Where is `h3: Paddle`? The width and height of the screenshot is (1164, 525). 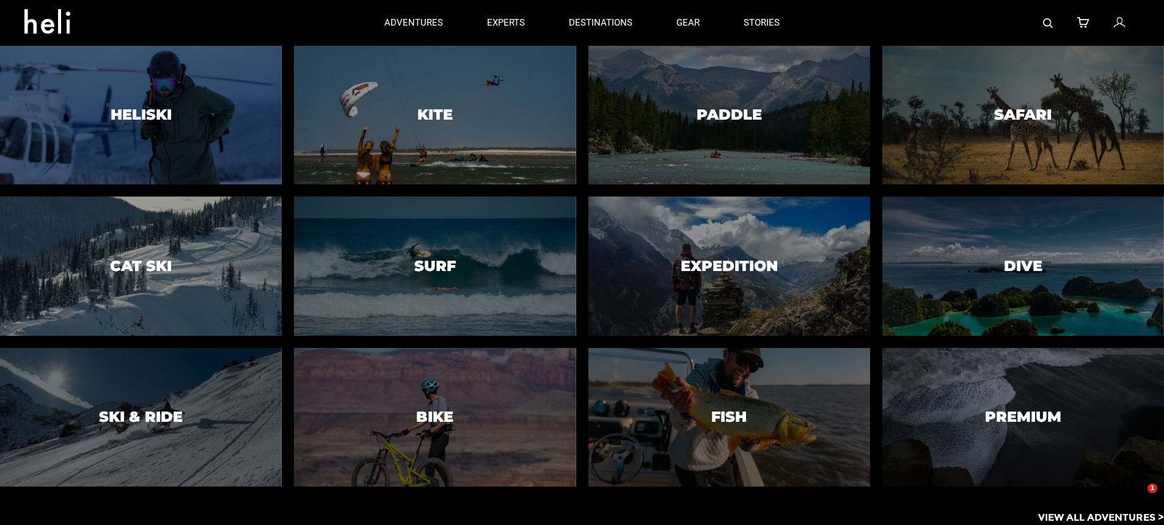
h3: Paddle is located at coordinates (729, 115).